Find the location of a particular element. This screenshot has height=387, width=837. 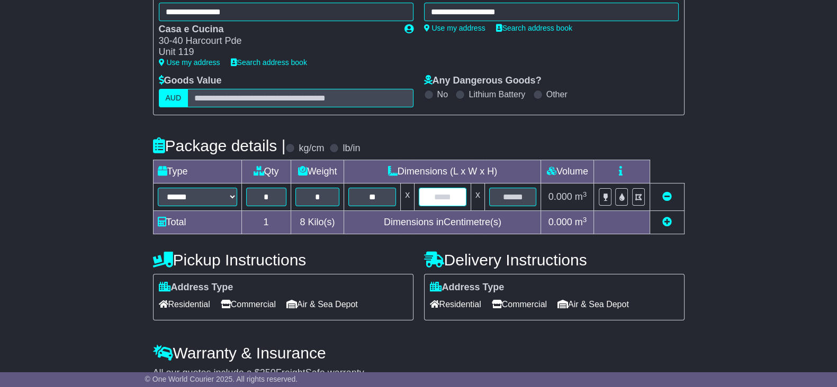

td: Dimensions in Centimetre(s) is located at coordinates (442, 223).